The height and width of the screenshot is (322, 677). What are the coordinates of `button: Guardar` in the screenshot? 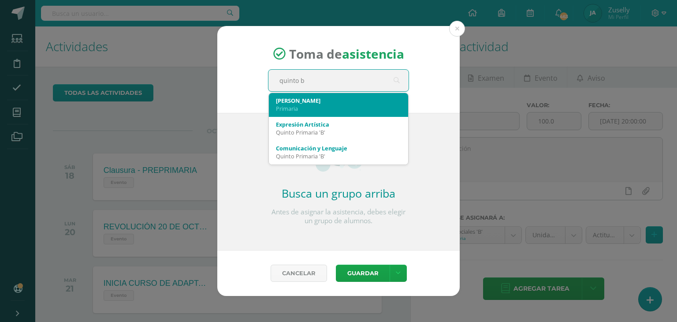 It's located at (363, 273).